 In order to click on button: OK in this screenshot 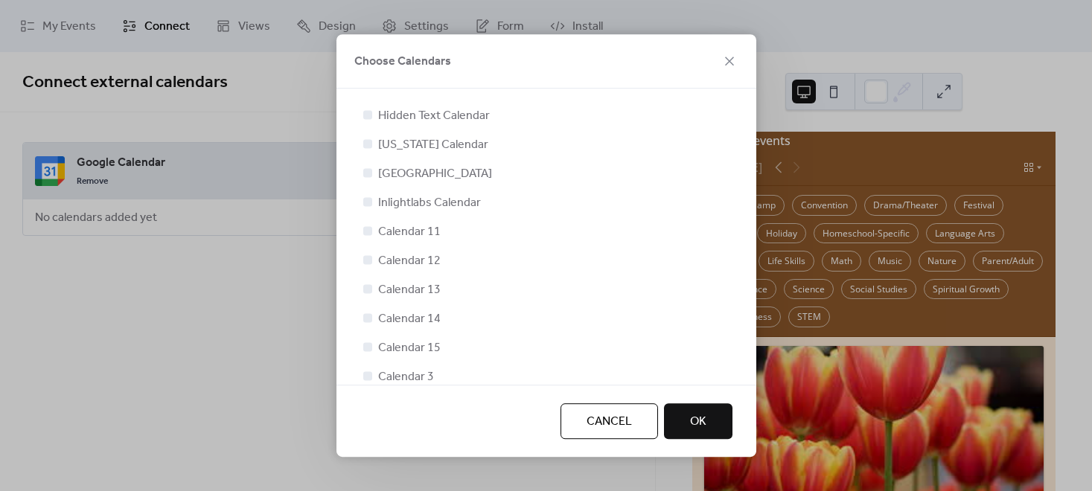, I will do `click(698, 421)`.